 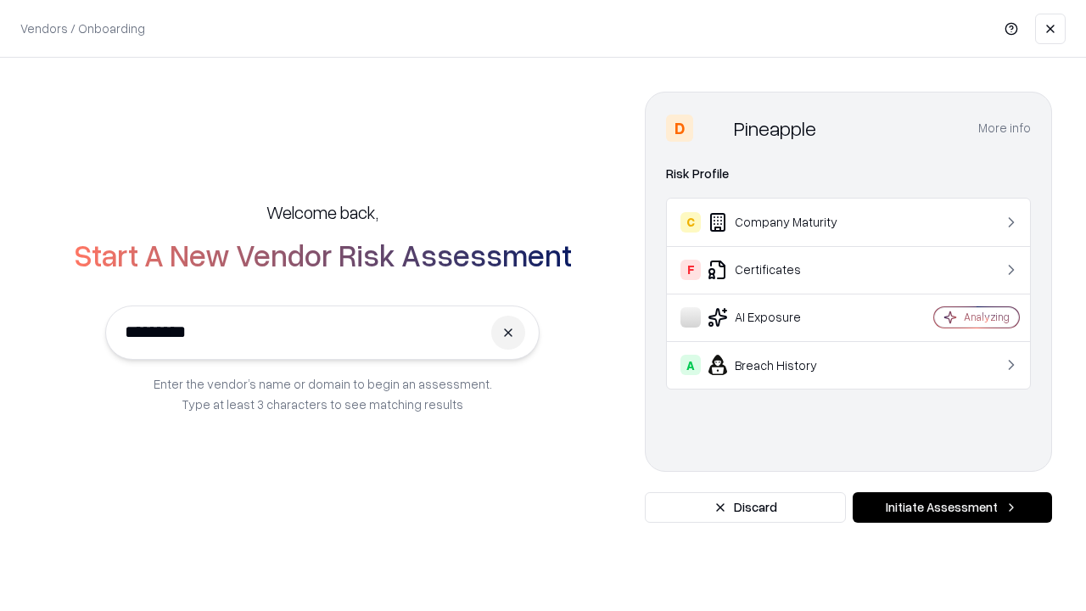 I want to click on div: Risk Profile, so click(x=848, y=174).